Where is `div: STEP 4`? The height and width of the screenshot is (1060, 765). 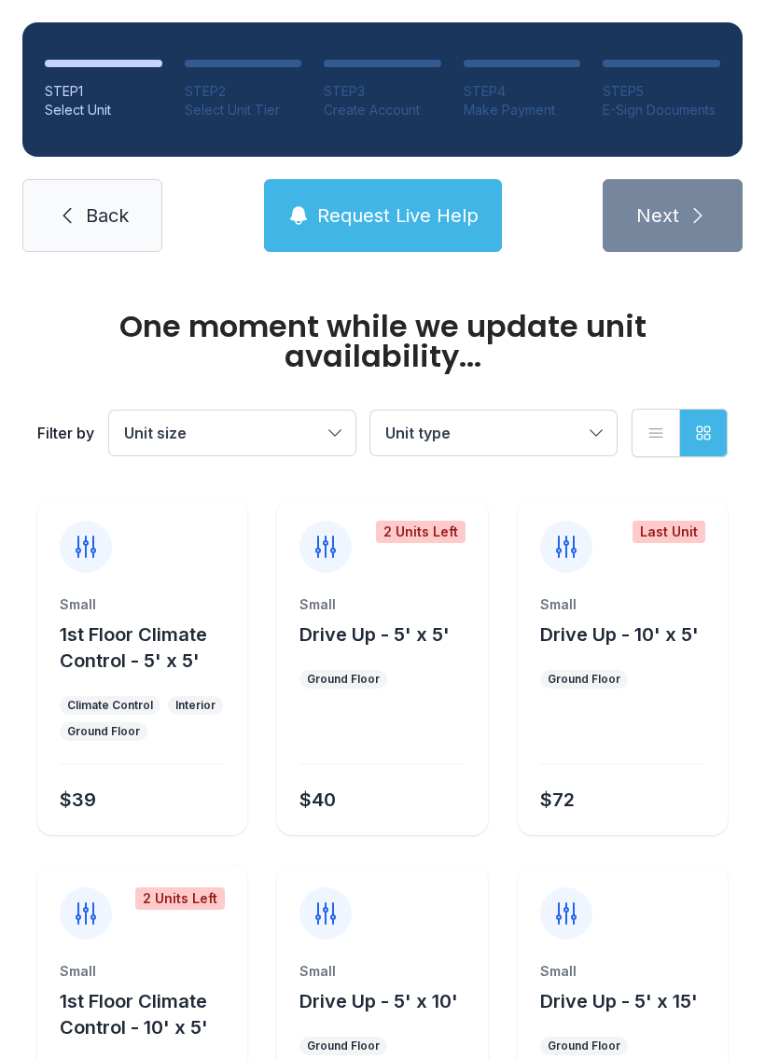 div: STEP 4 is located at coordinates (522, 91).